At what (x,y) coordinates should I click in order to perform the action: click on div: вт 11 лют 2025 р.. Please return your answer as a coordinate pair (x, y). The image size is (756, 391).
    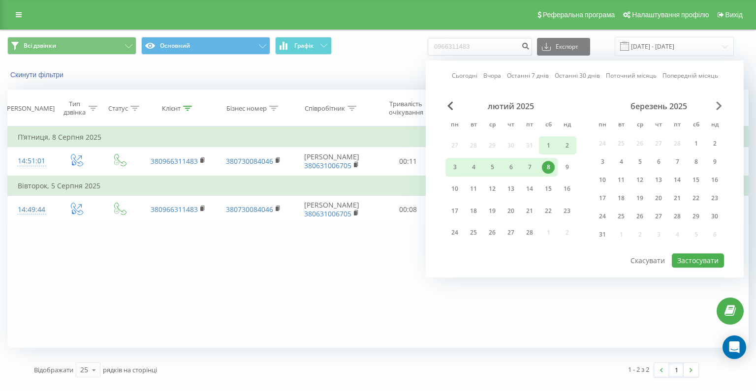
    Looking at the image, I should click on (473, 189).